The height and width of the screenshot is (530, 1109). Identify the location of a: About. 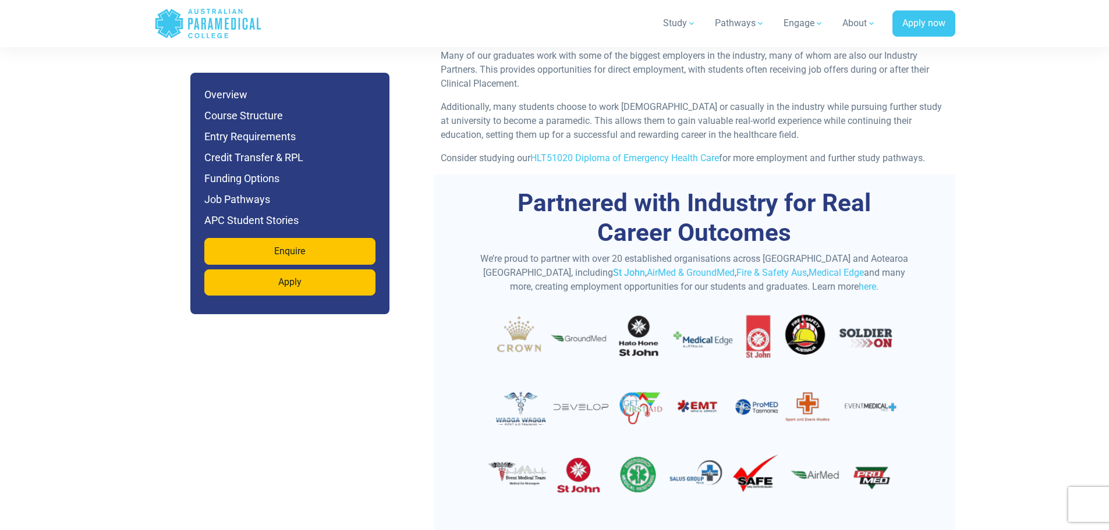
(859, 23).